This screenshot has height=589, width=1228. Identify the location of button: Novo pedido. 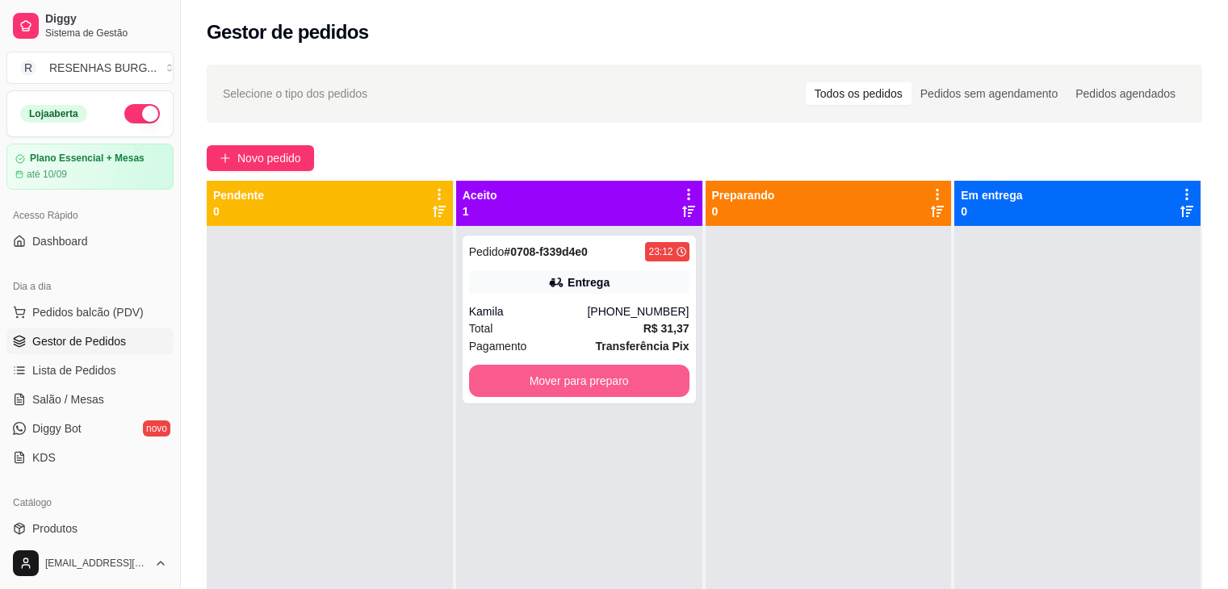
(260, 158).